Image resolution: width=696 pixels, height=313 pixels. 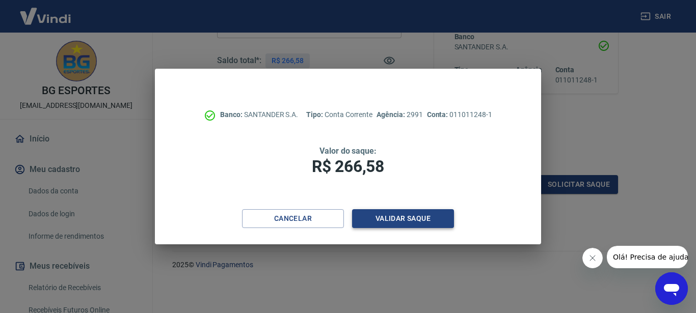 I want to click on span: Tipo:, so click(x=315, y=115).